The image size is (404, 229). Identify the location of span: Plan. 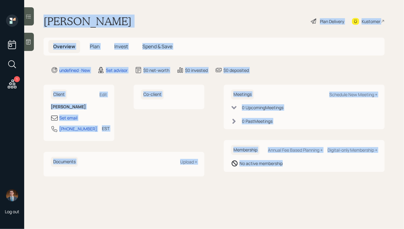
(95, 46).